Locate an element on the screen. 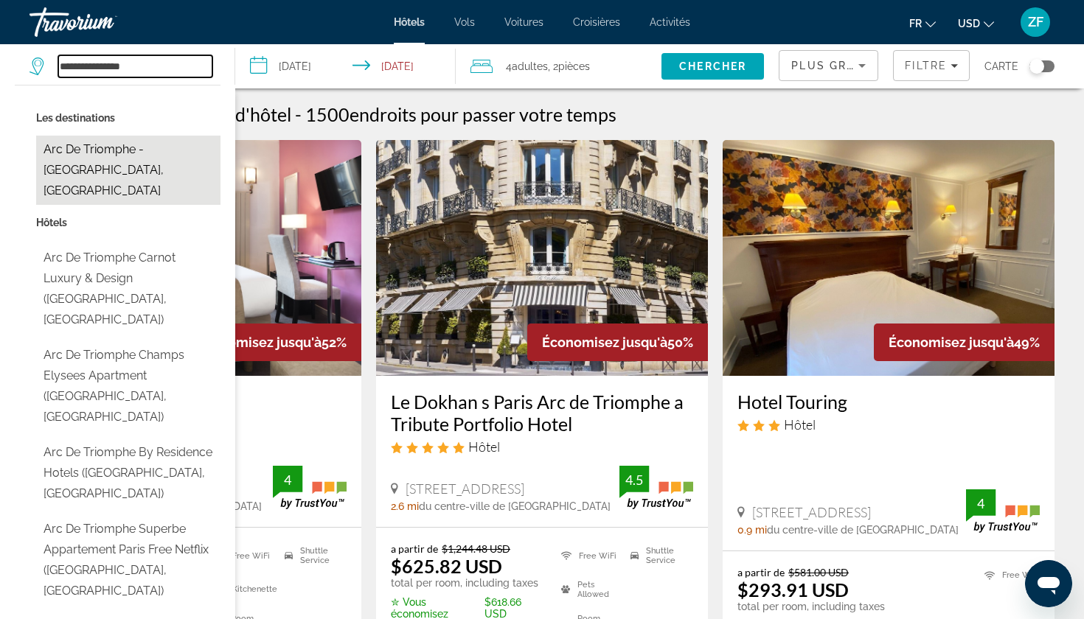  a: Voitures is located at coordinates (523, 22).